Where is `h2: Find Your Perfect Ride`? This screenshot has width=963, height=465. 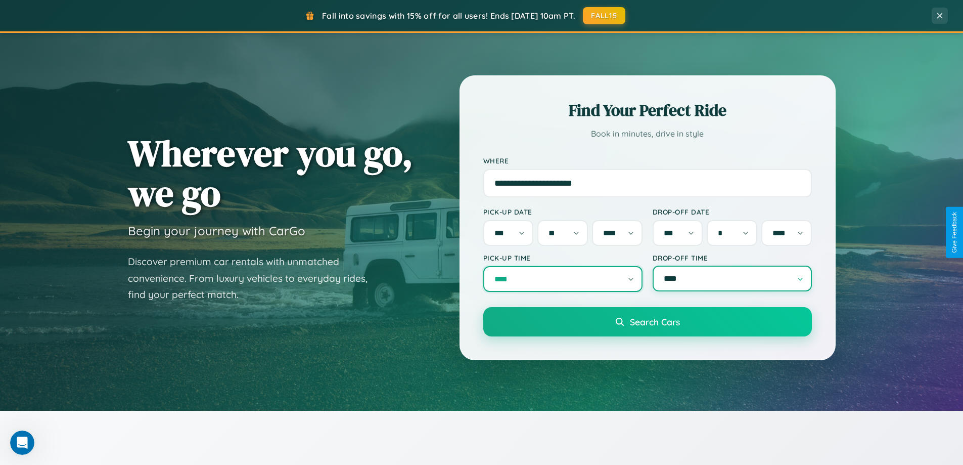 h2: Find Your Perfect Ride is located at coordinates (648, 110).